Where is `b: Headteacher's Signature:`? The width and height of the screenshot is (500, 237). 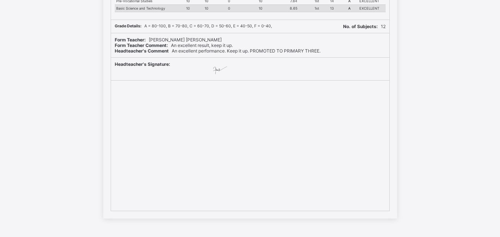 b: Headteacher's Signature: is located at coordinates (143, 64).